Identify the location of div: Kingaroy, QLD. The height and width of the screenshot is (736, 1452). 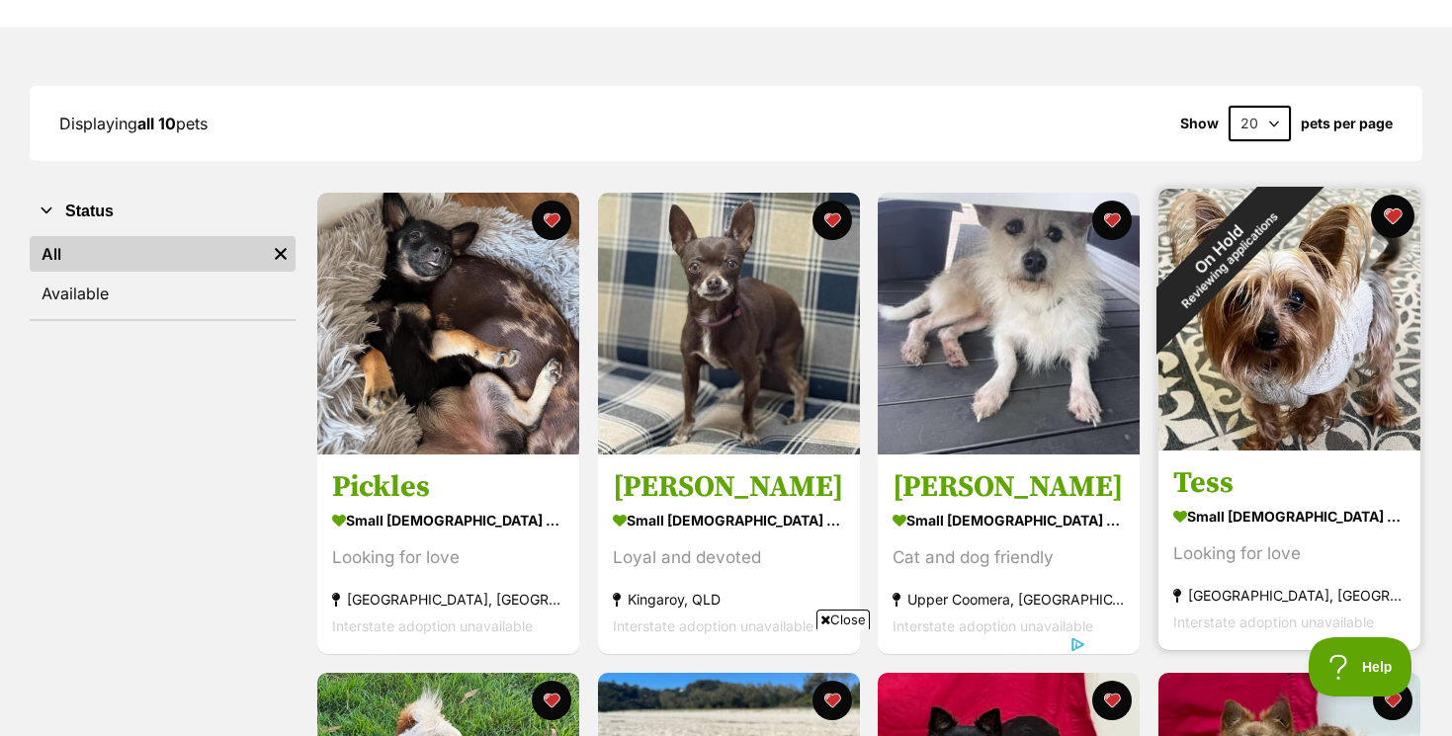
(728, 599).